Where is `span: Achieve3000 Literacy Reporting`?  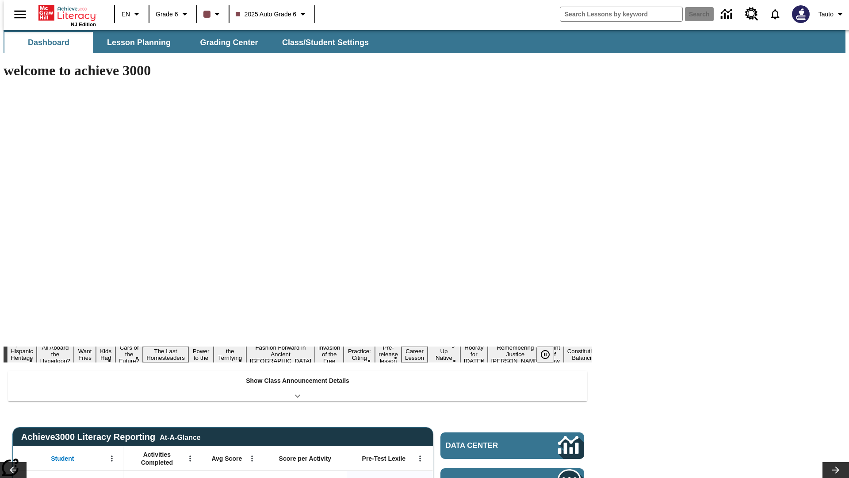 span: Achieve3000 Literacy Reporting is located at coordinates (111, 437).